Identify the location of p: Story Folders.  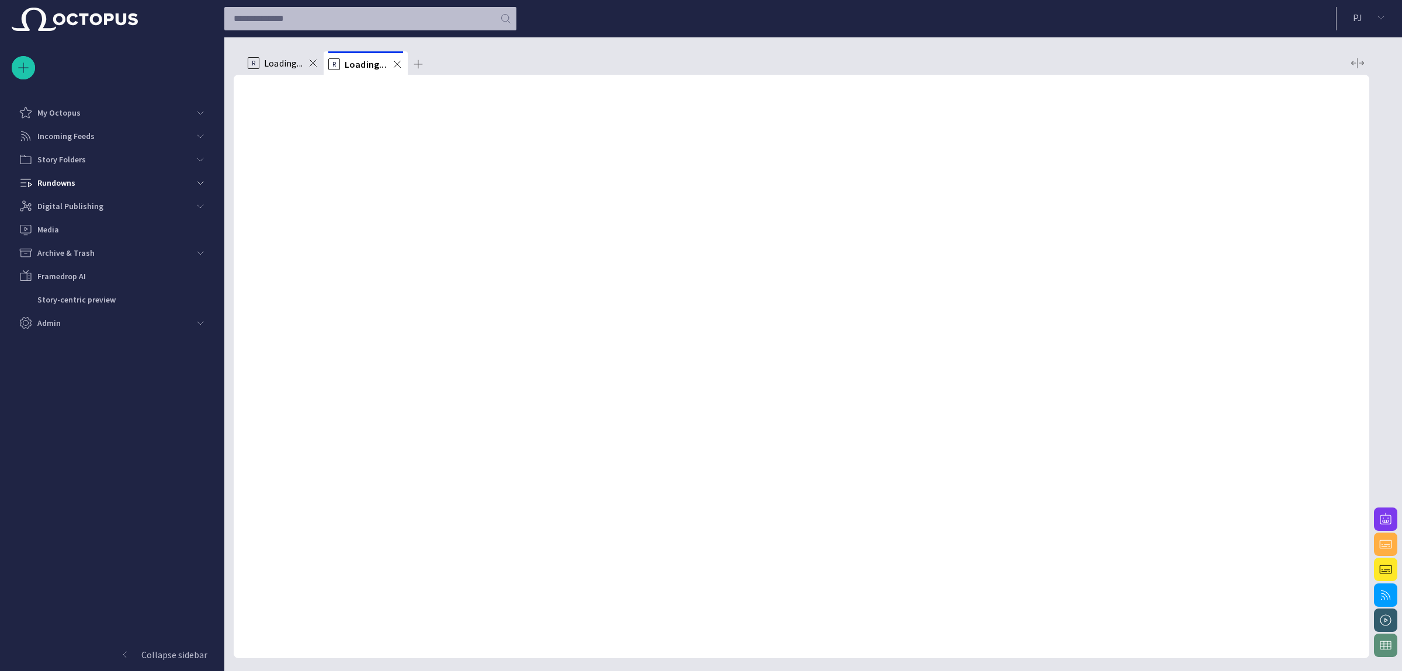
(61, 159).